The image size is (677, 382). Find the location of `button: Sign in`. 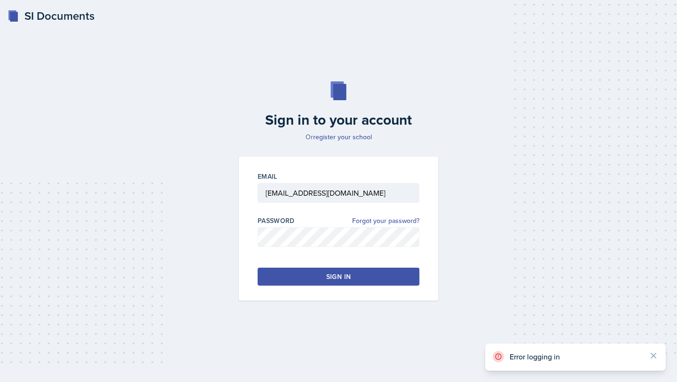

button: Sign in is located at coordinates (339, 276).